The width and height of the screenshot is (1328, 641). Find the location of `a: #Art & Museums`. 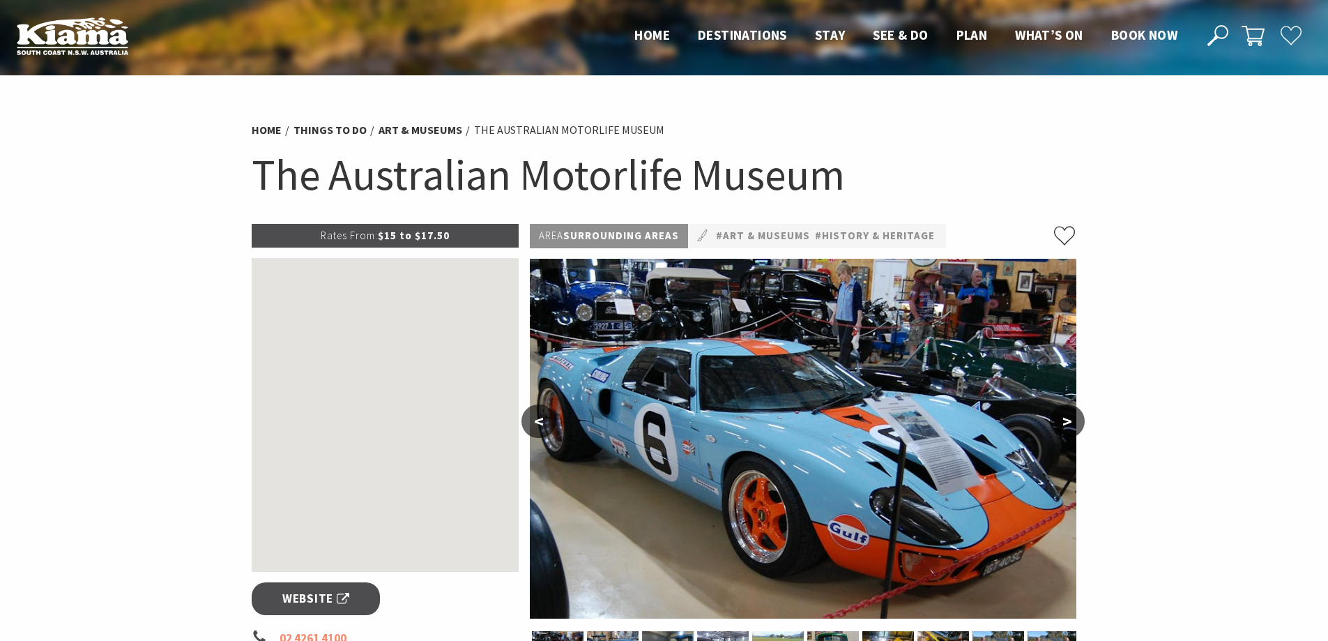

a: #Art & Museums is located at coordinates (762, 236).